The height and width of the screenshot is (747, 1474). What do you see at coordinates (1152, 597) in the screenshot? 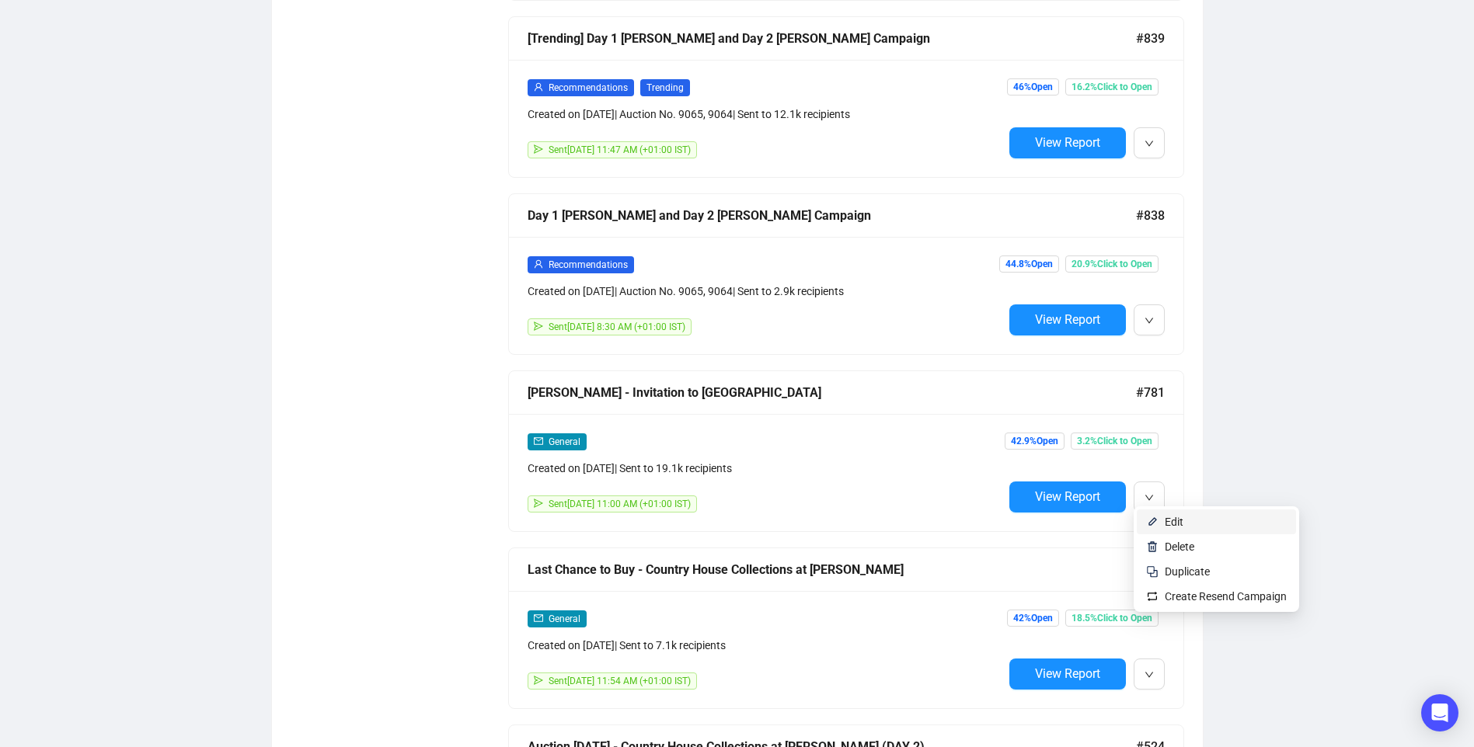
I see `img: retweet.svg` at bounding box center [1152, 597].